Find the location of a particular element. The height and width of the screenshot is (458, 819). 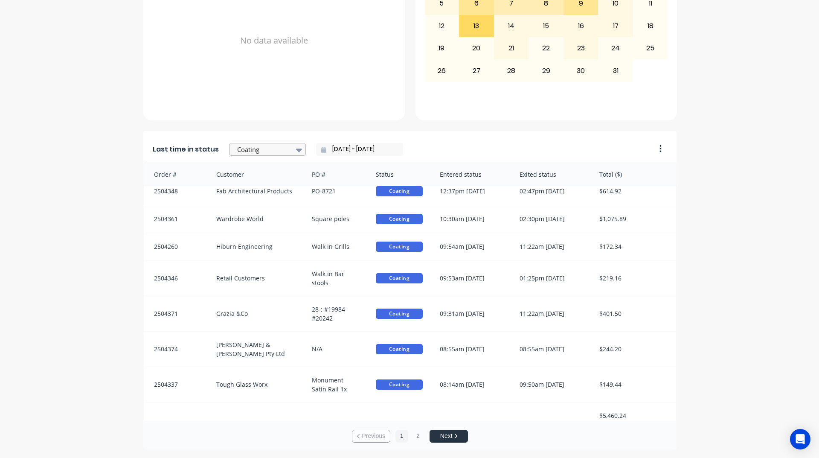

div: 25 is located at coordinates (651, 48).